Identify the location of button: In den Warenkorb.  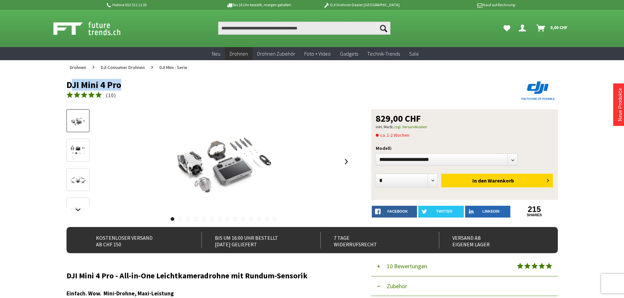
(497, 181).